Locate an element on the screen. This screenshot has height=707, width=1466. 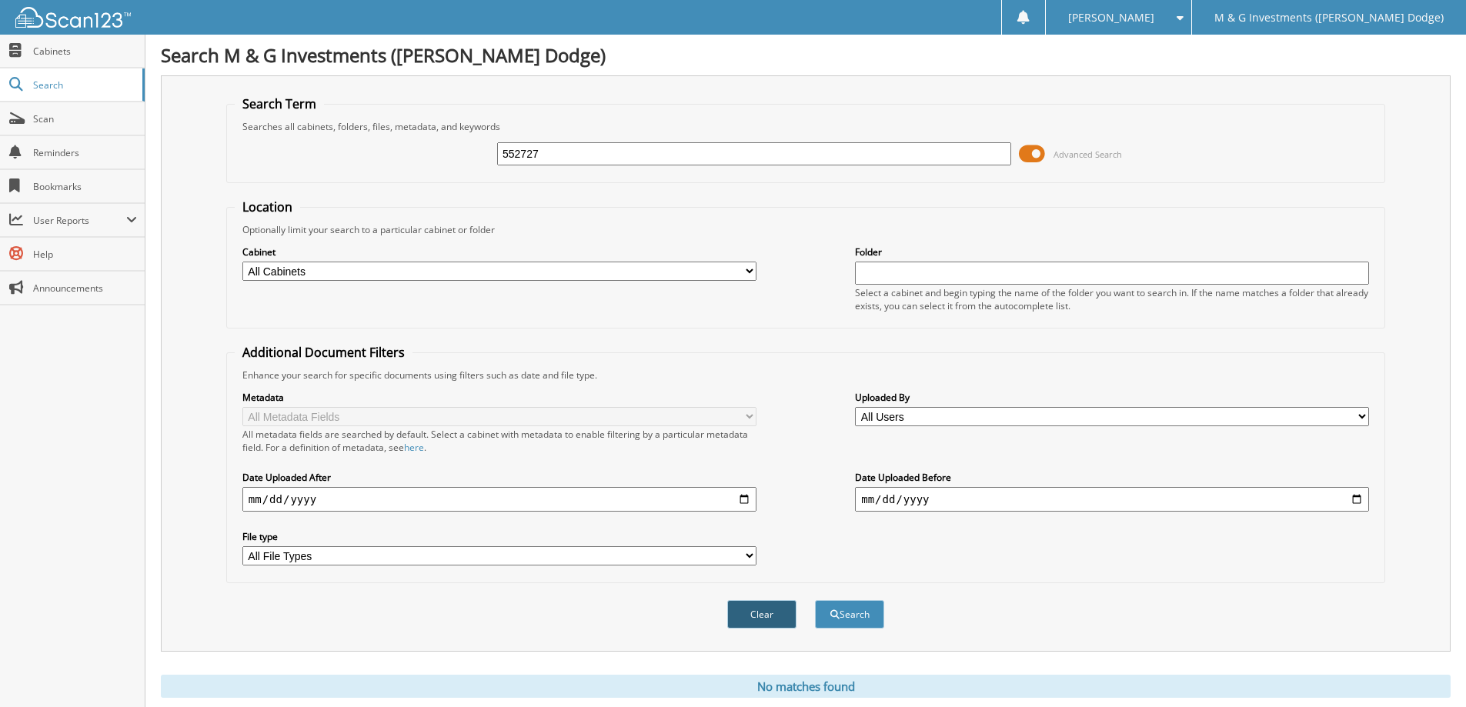
input: end is located at coordinates (1112, 499).